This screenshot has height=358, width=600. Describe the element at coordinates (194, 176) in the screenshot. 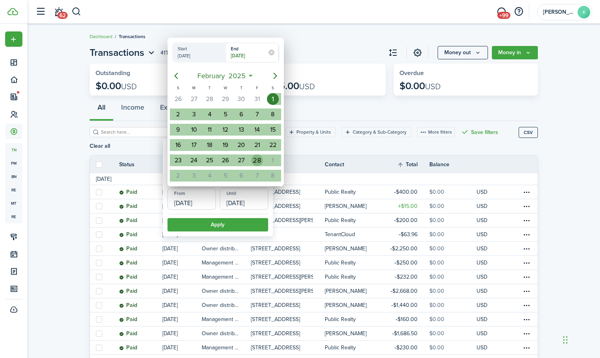

I see `div: Monday, March 3, 2025` at that location.